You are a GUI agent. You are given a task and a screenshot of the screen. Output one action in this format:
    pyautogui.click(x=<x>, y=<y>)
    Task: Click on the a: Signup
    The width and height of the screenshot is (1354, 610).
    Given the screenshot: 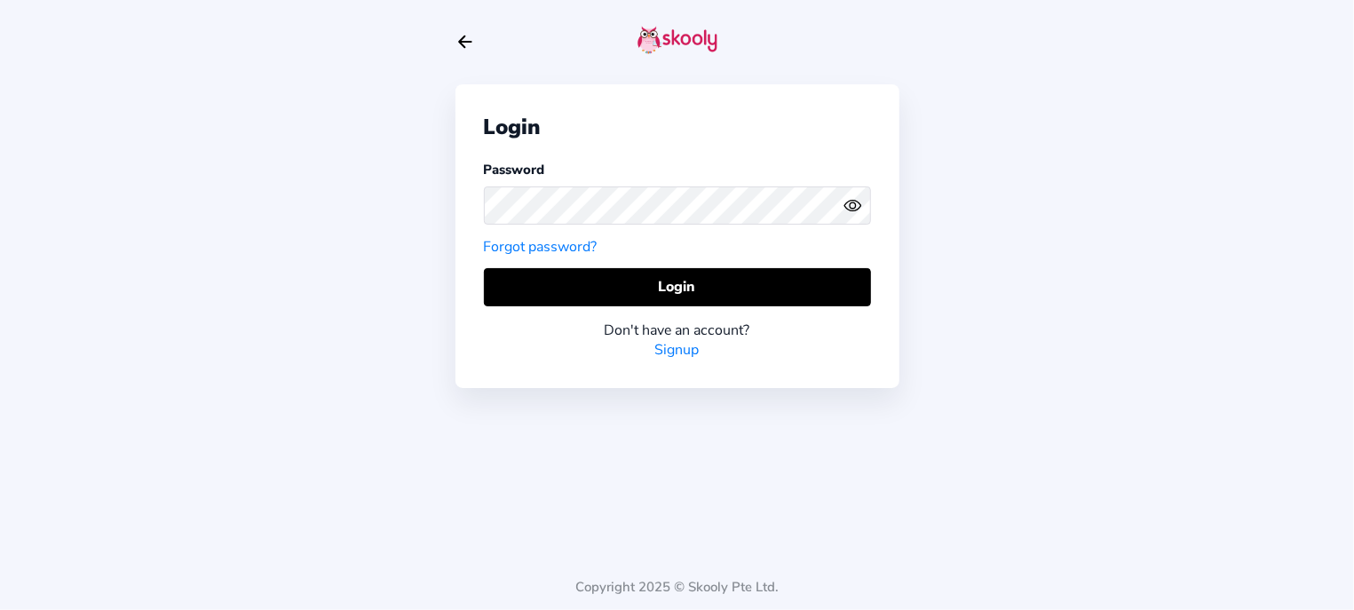 What is the action you would take?
    pyautogui.click(x=677, y=350)
    